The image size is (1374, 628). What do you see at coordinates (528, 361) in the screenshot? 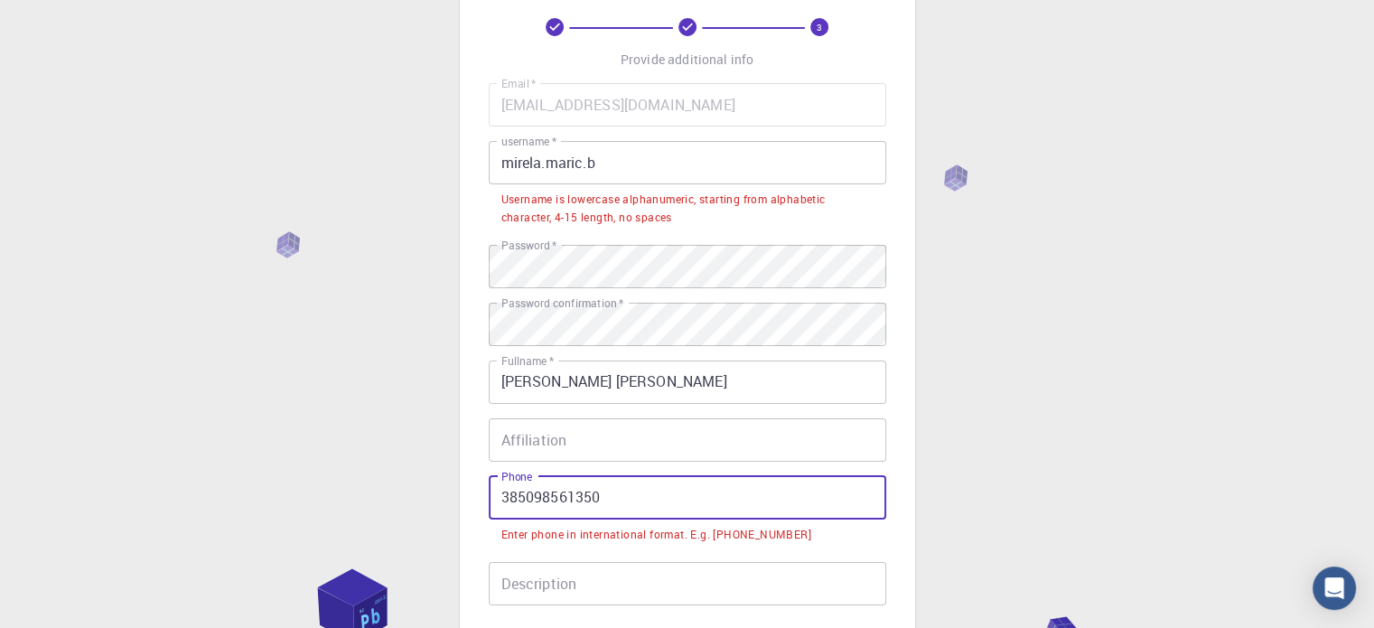
I see `label: Fullname` at bounding box center [528, 361].